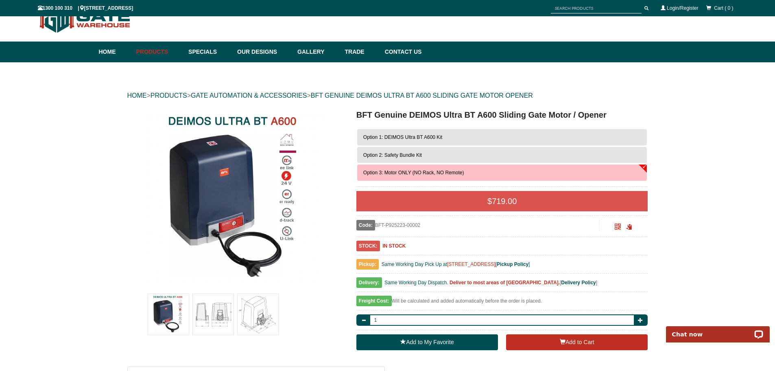 This screenshot has height=371, width=775. What do you see at coordinates (403, 137) in the screenshot?
I see `span: Option 1: DEIMOS Ultra BT A600 Kit` at bounding box center [403, 137].